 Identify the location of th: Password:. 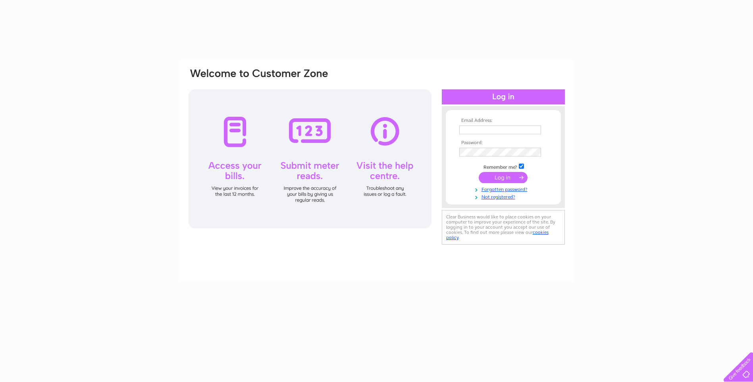
(504, 143).